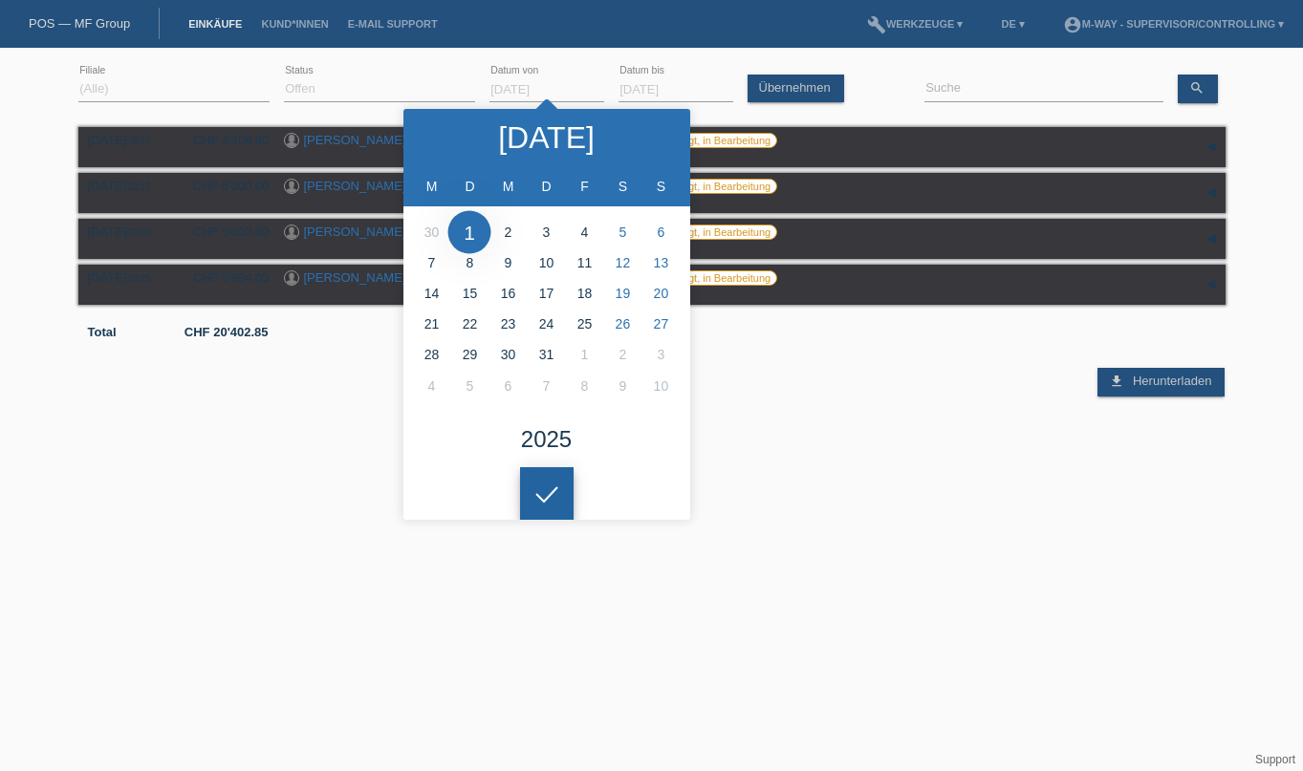 Image resolution: width=1303 pixels, height=771 pixels. Describe the element at coordinates (138, 232) in the screenshot. I see `span: 09:07` at that location.